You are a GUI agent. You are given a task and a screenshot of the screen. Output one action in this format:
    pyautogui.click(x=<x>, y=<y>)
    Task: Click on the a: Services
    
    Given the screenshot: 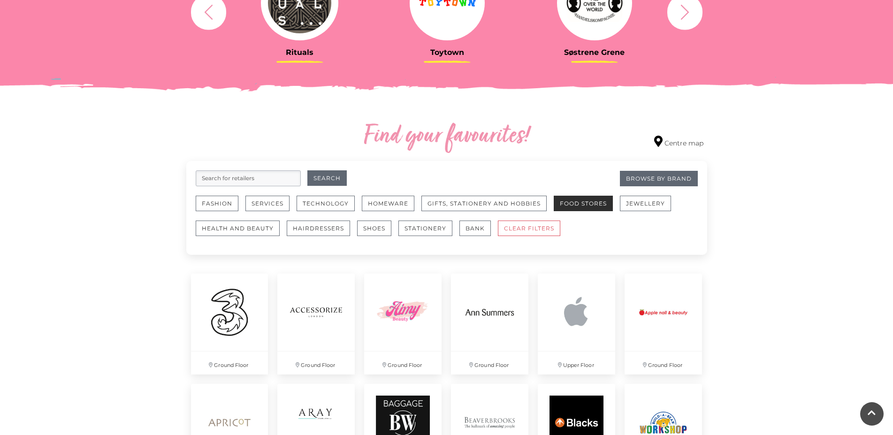 What is the action you would take?
    pyautogui.click(x=271, y=208)
    